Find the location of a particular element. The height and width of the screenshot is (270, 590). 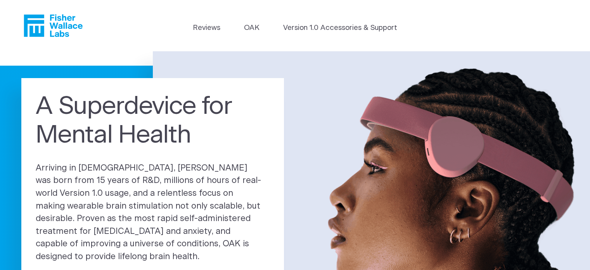

a: Version 1.0 Accessories & Support is located at coordinates (340, 28).